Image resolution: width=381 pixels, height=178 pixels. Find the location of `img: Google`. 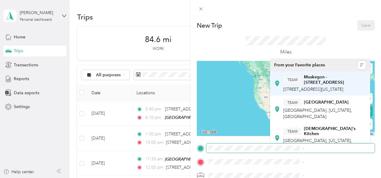

img: Google is located at coordinates (208, 132).